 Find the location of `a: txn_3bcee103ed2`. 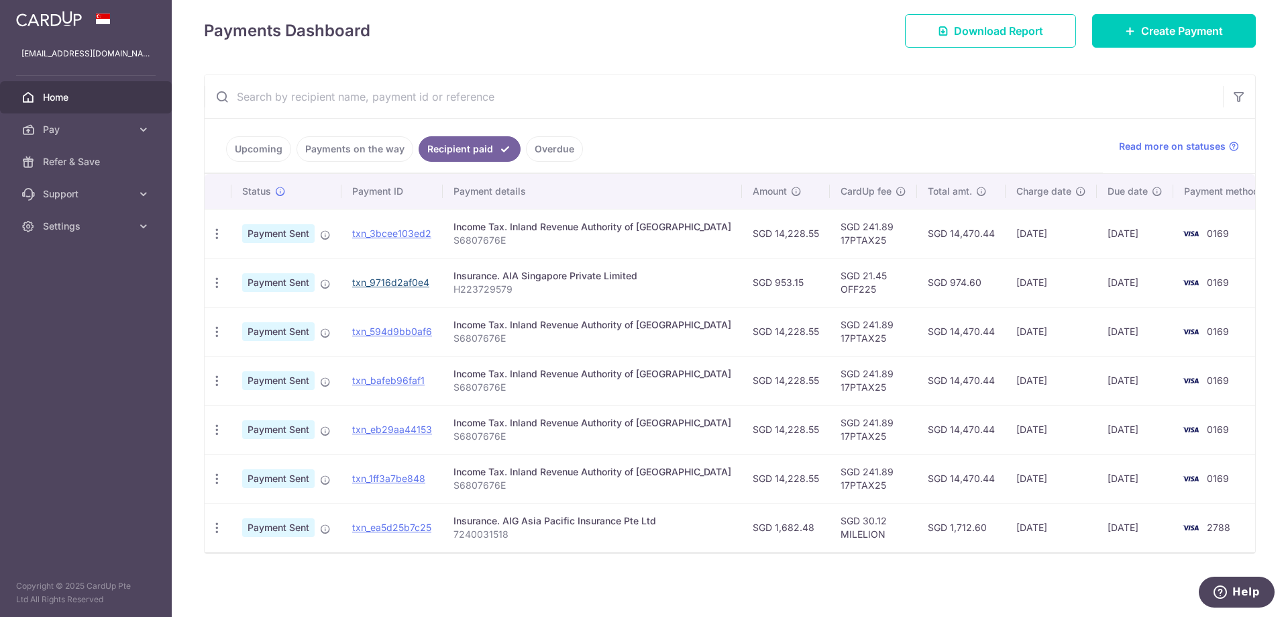

a: txn_3bcee103ed2 is located at coordinates (392, 233).